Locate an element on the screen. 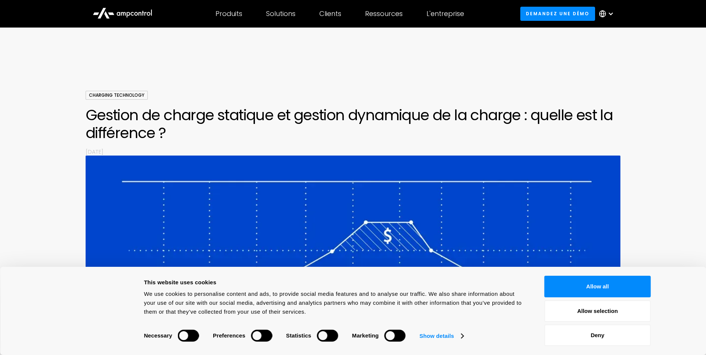 This screenshot has width=706, height=355. div: Solutions is located at coordinates (281, 14).